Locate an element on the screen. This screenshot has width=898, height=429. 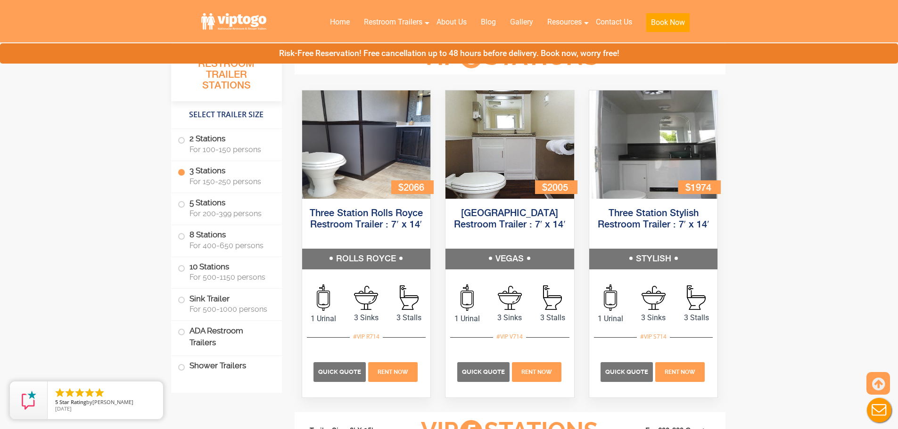
label: Shower Trailers is located at coordinates (226, 366).